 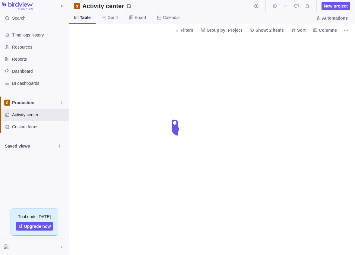 What do you see at coordinates (296, 6) in the screenshot?
I see `span: Approval requests` at bounding box center [296, 6].